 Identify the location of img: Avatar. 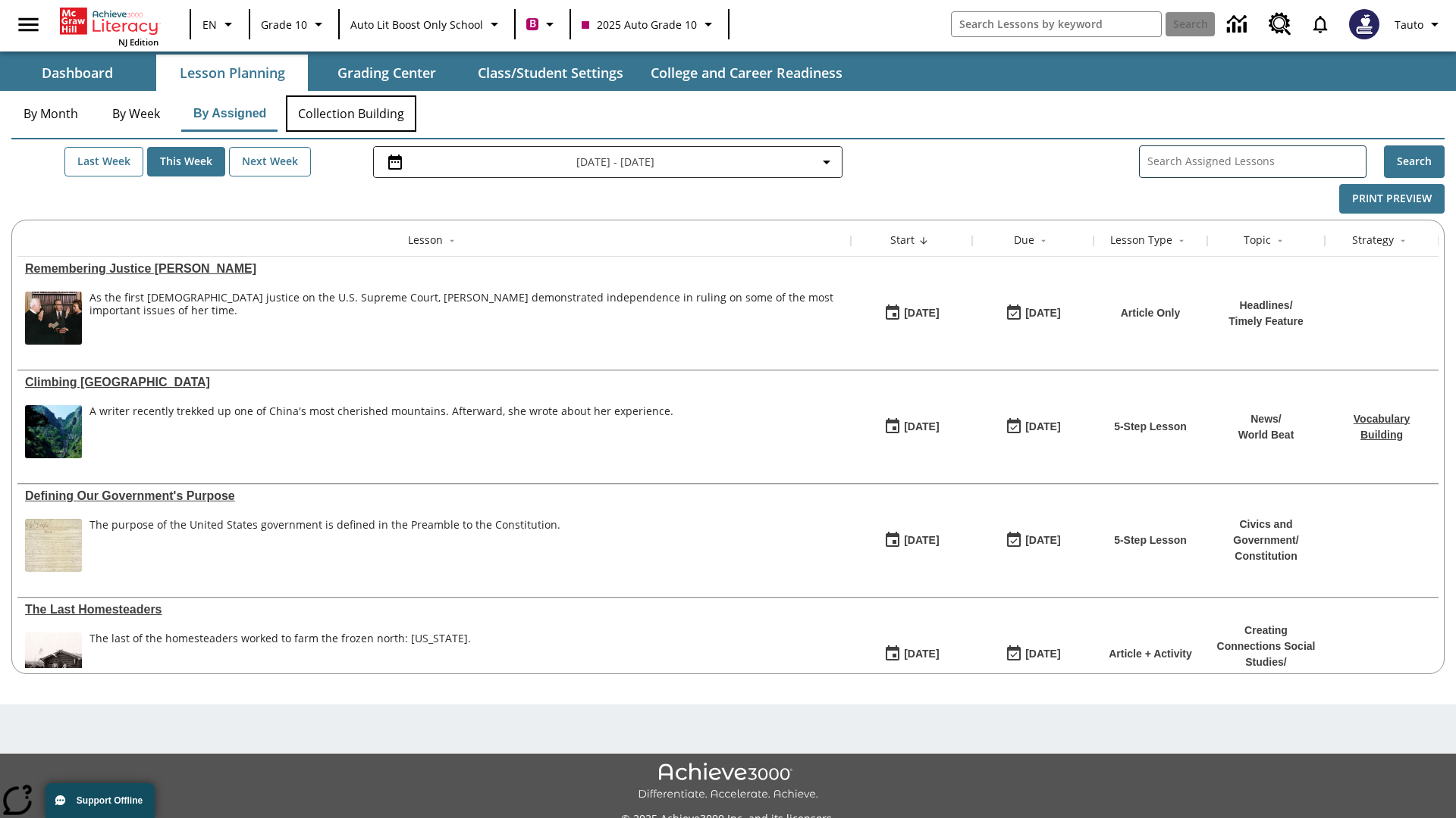
(1364, 24).